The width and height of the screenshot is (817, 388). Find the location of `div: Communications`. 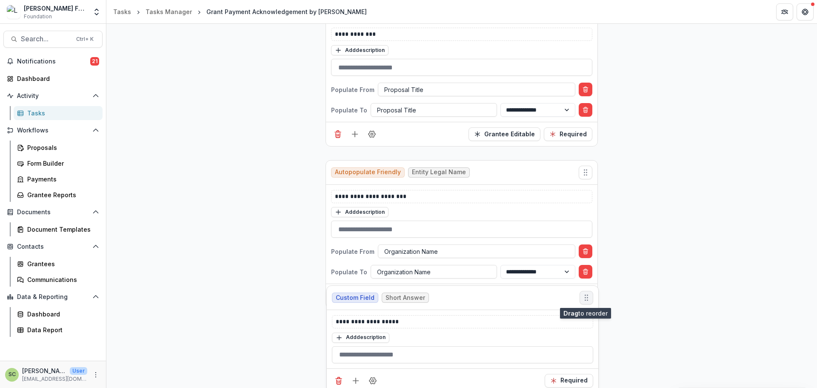

div: Communications is located at coordinates (61, 279).